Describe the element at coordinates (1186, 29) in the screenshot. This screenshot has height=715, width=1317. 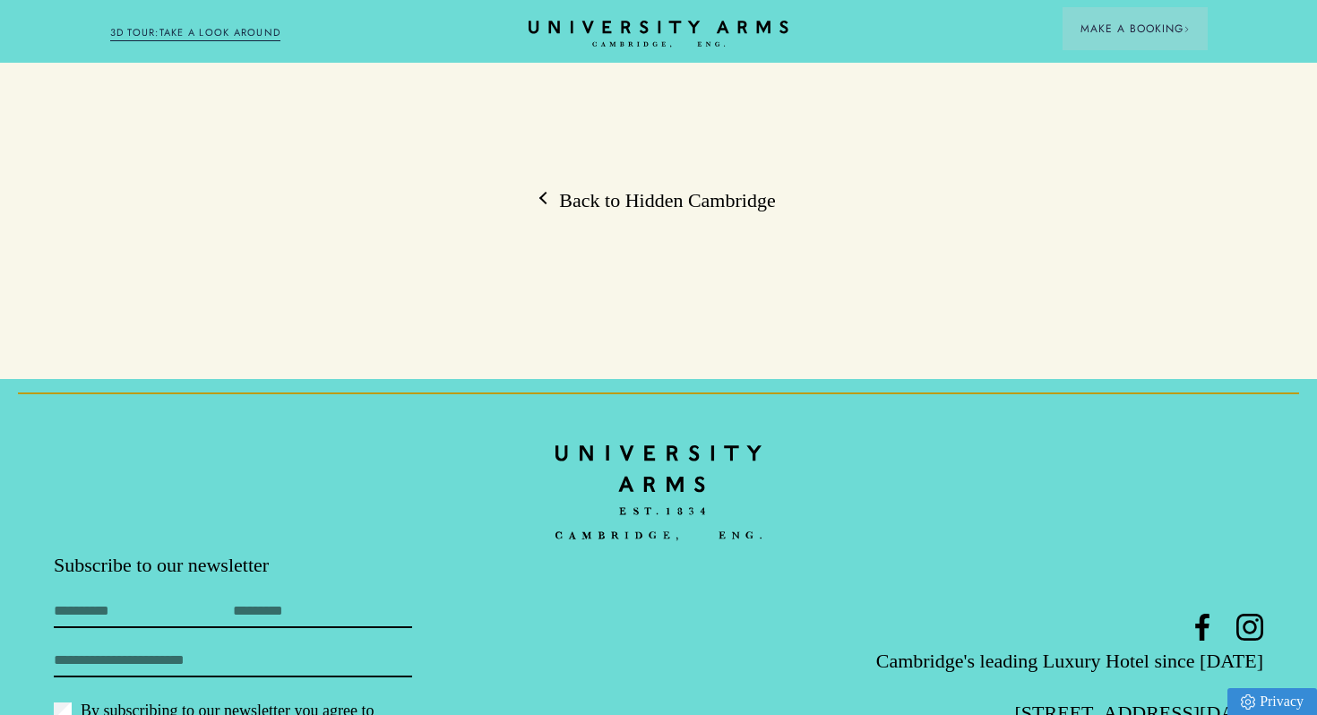
I see `img: Arrow icon` at that location.